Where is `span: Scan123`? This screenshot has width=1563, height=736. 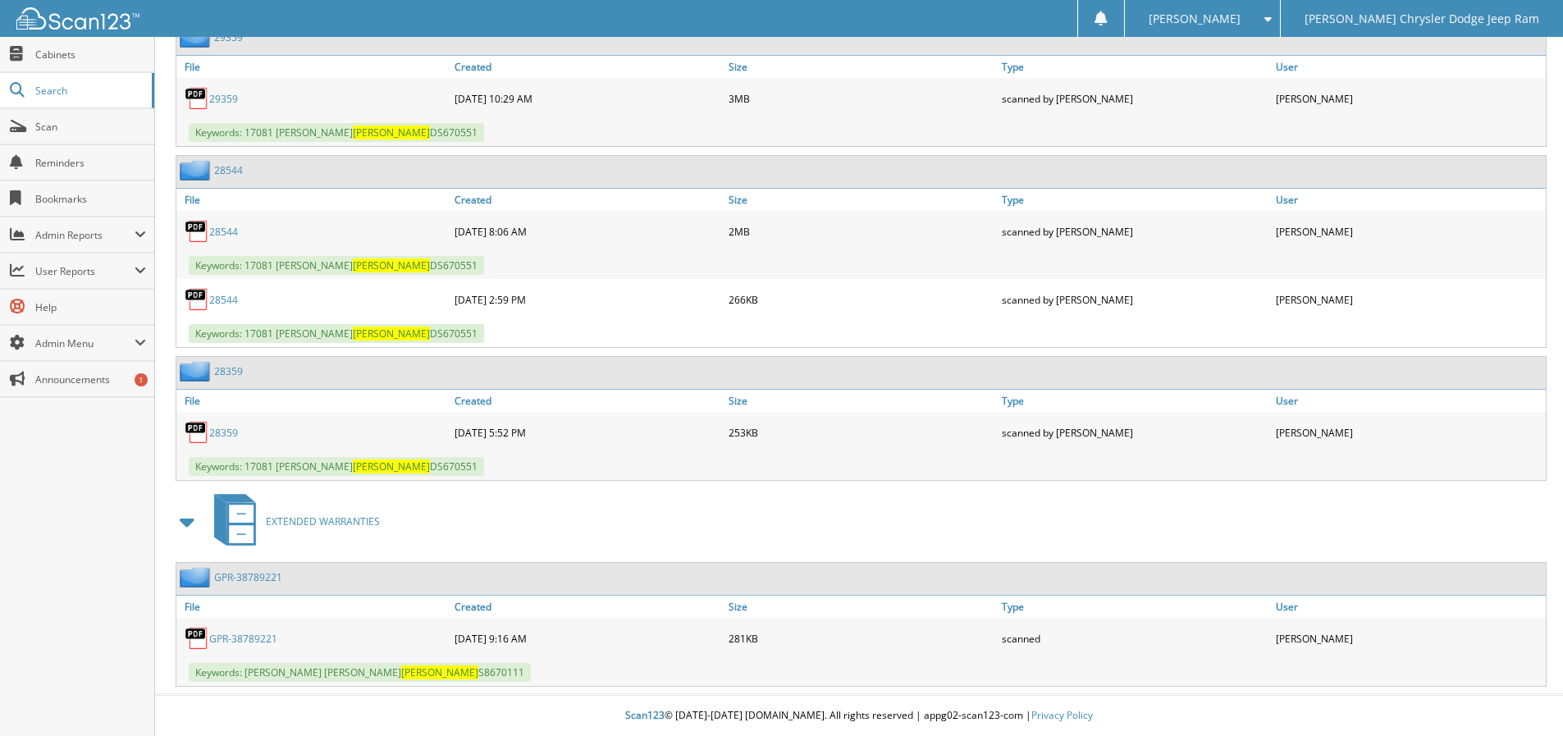
span: Scan123 is located at coordinates (645, 715).